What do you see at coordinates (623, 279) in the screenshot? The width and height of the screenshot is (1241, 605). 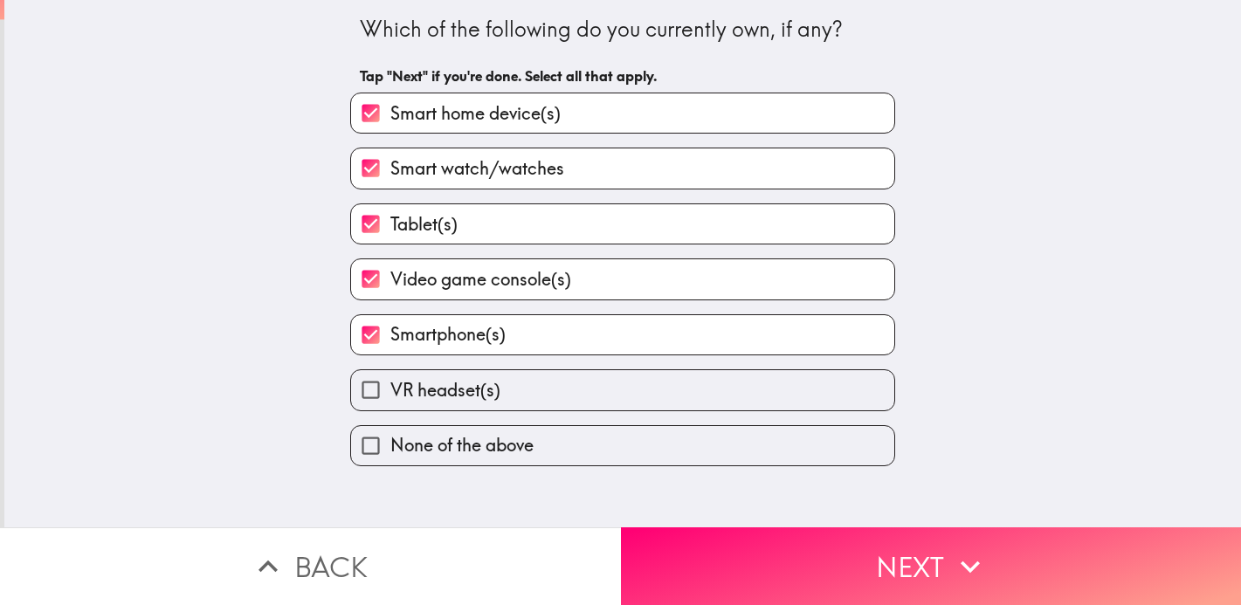 I see `button: Video game console(s)` at bounding box center [623, 279].